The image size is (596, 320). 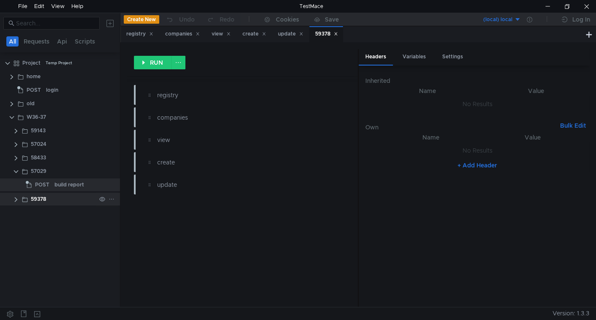 I want to click on div: Variables, so click(x=414, y=57).